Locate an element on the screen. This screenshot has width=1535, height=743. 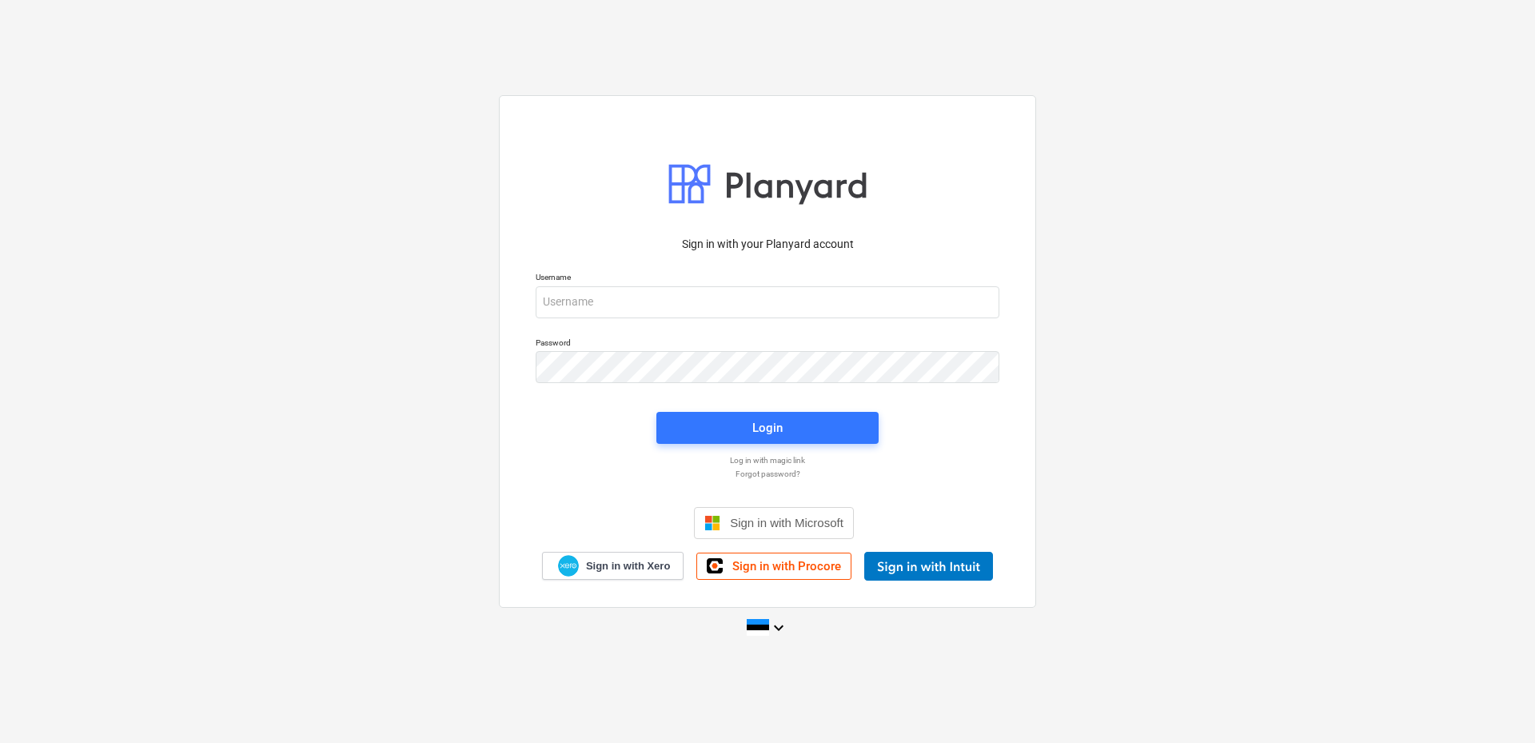
img: Xero logo is located at coordinates (569, 565).